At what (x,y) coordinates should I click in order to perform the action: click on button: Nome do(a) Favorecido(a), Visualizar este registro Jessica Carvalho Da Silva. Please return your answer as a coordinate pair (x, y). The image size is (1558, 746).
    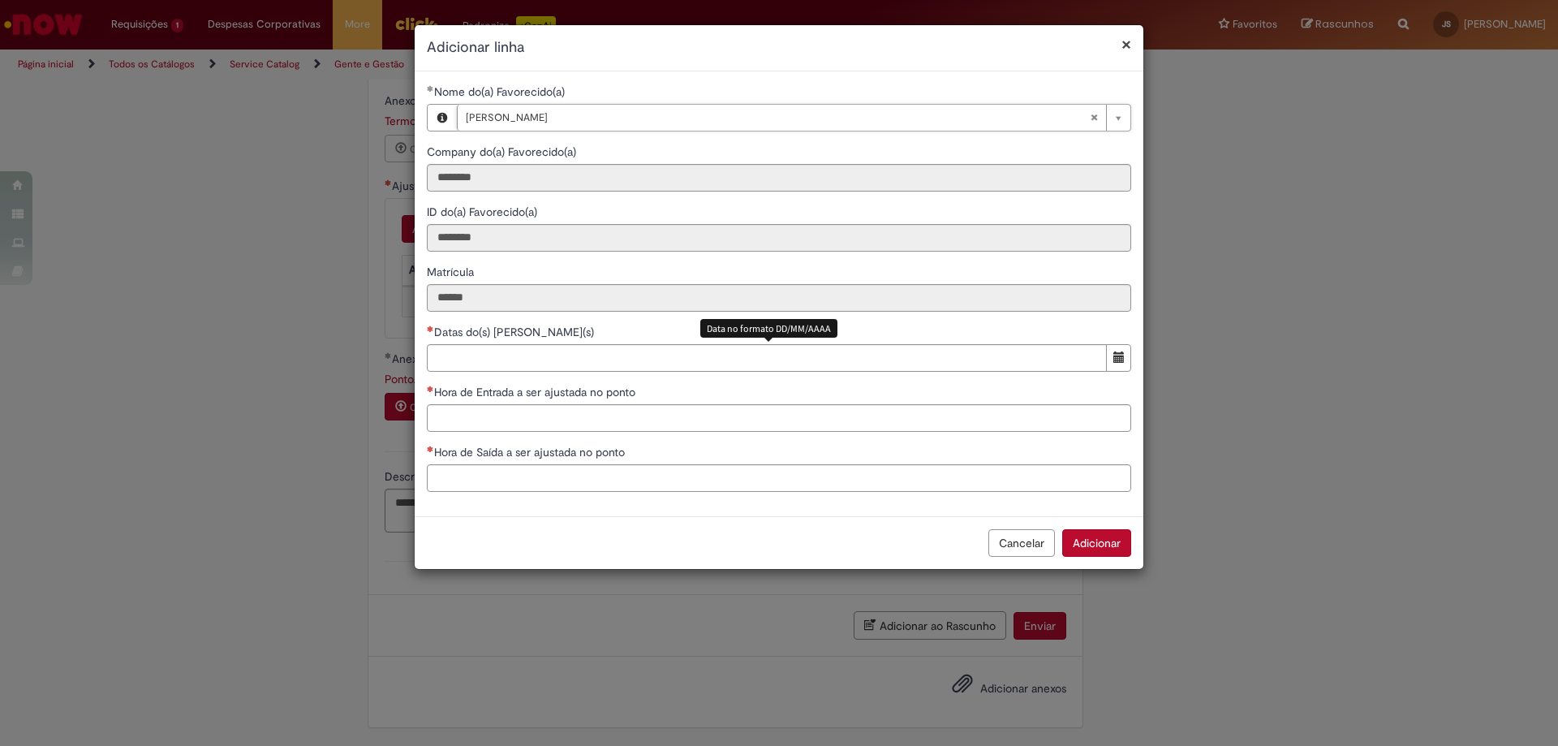
    Looking at the image, I should click on (442, 118).